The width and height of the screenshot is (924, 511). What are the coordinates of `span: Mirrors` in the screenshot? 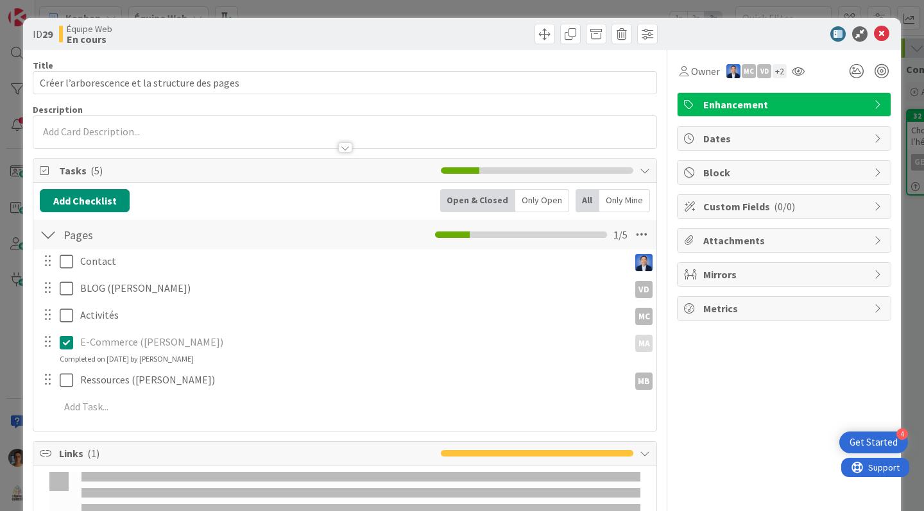 It's located at (785, 275).